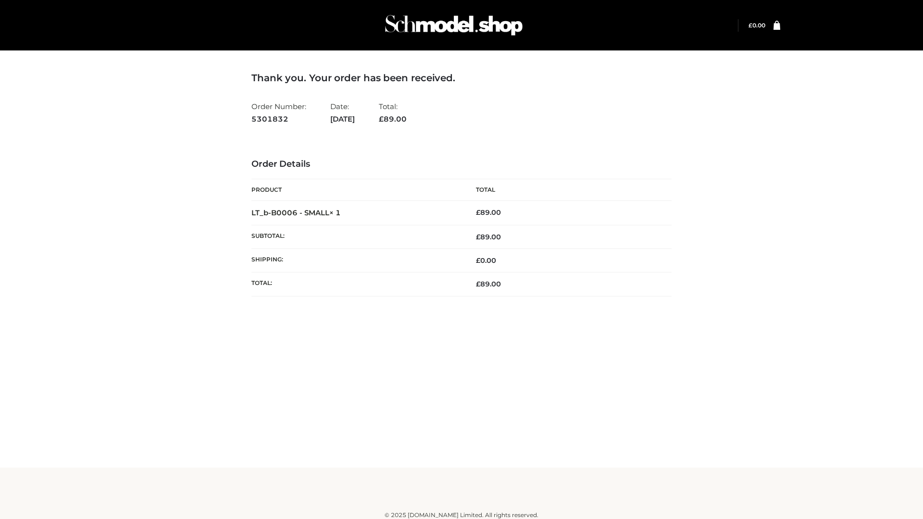  What do you see at coordinates (356, 237) in the screenshot?
I see `th: Subtotal:` at bounding box center [356, 237].